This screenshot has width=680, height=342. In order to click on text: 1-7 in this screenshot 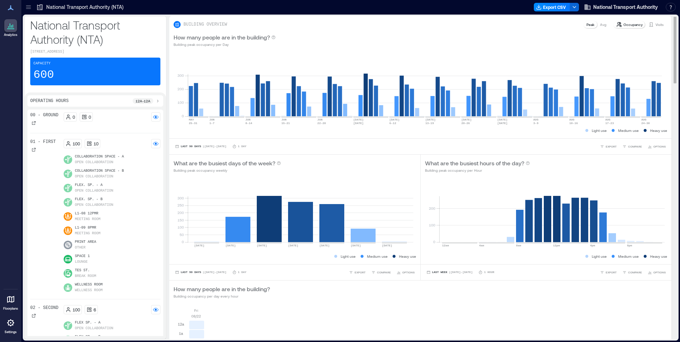, I will do `click(212, 123)`.